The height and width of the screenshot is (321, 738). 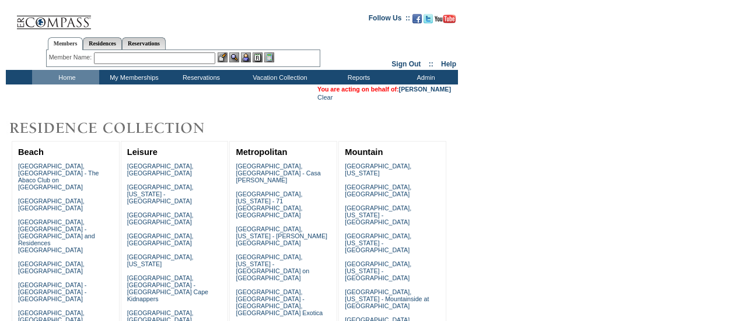 I want to click on td: Admin, so click(x=424, y=77).